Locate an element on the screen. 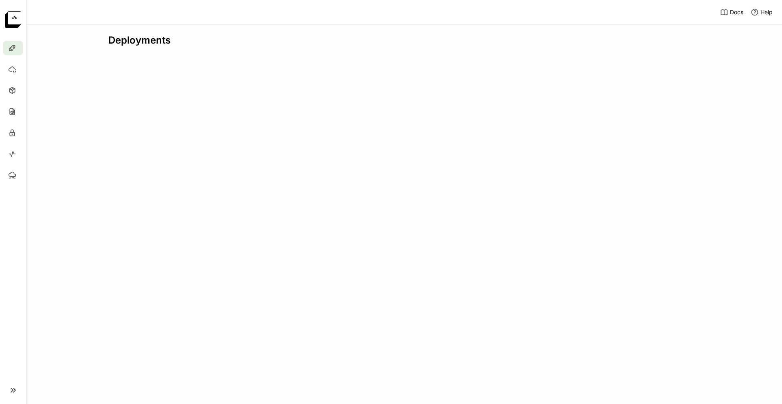 The height and width of the screenshot is (404, 782). div: Deployments is located at coordinates (404, 40).